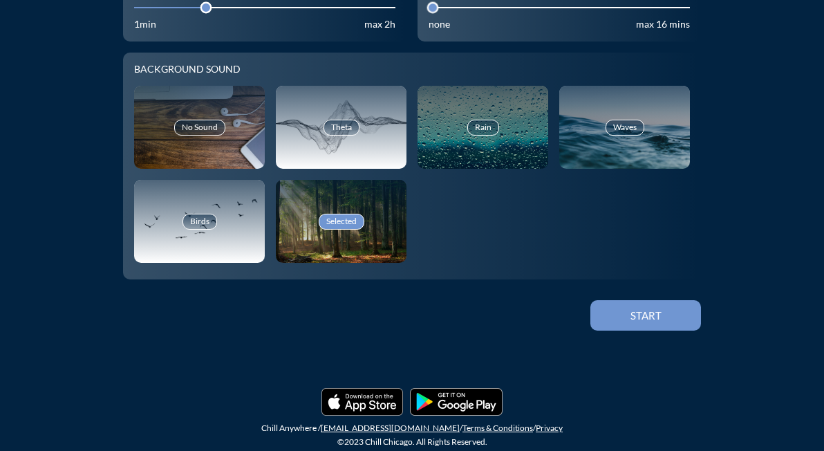  I want to click on a: Terms & Conditions, so click(498, 427).